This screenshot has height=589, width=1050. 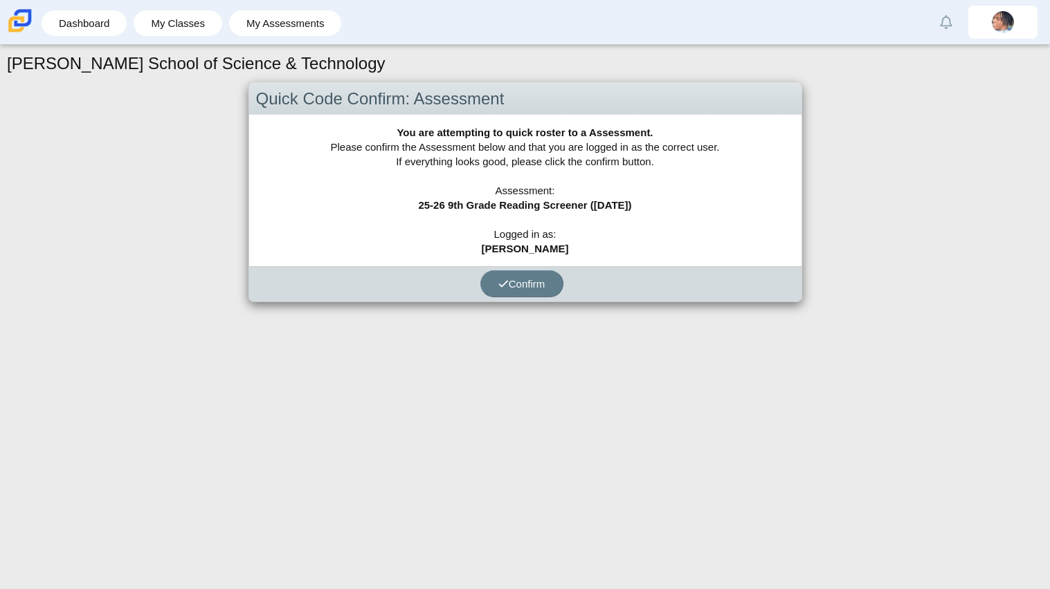 What do you see at coordinates (946, 22) in the screenshot?
I see `a: Alerts` at bounding box center [946, 22].